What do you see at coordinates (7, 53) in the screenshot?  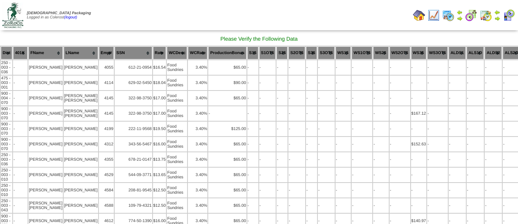 I see `th: Dist` at bounding box center [7, 53].